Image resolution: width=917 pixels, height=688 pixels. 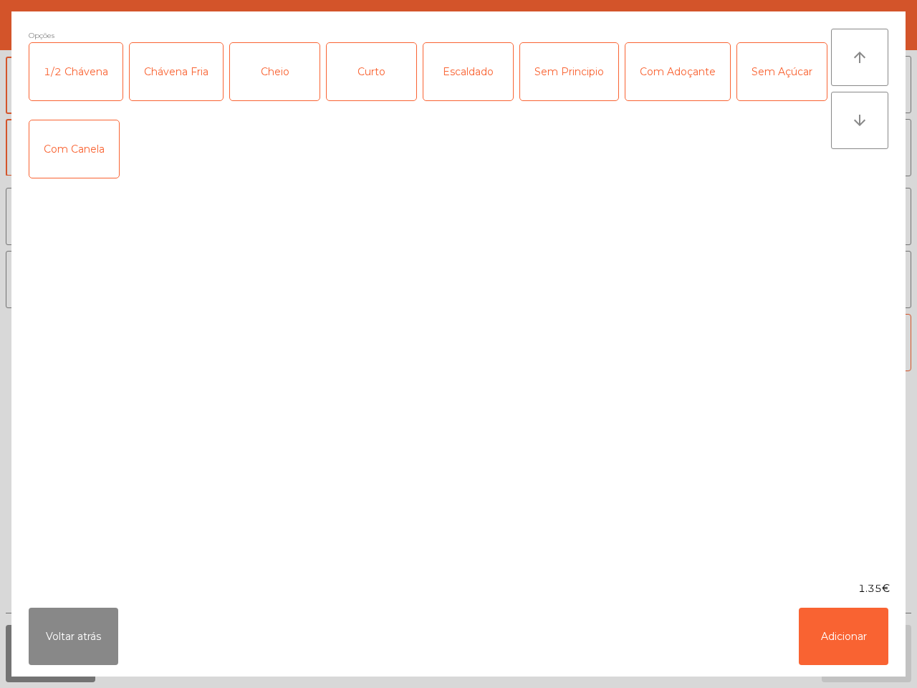 I want to click on div: Chávena Fria, so click(x=176, y=72).